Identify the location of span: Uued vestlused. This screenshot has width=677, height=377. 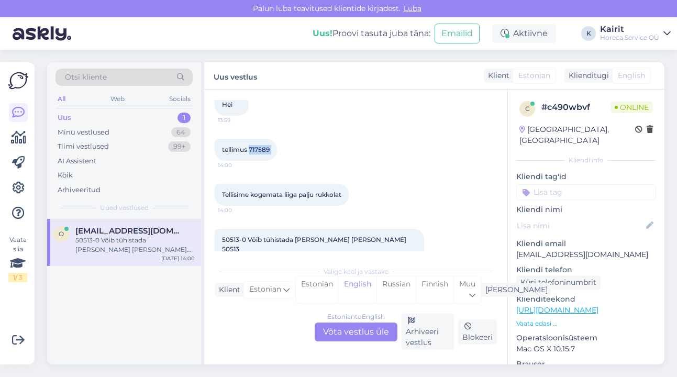
(124, 208).